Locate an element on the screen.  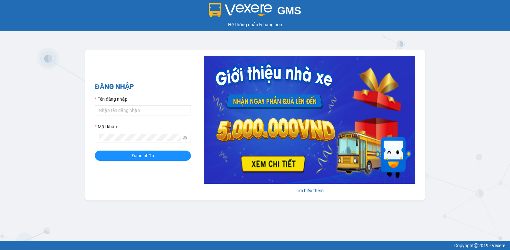
input: Mật khẩu is located at coordinates (140, 138).